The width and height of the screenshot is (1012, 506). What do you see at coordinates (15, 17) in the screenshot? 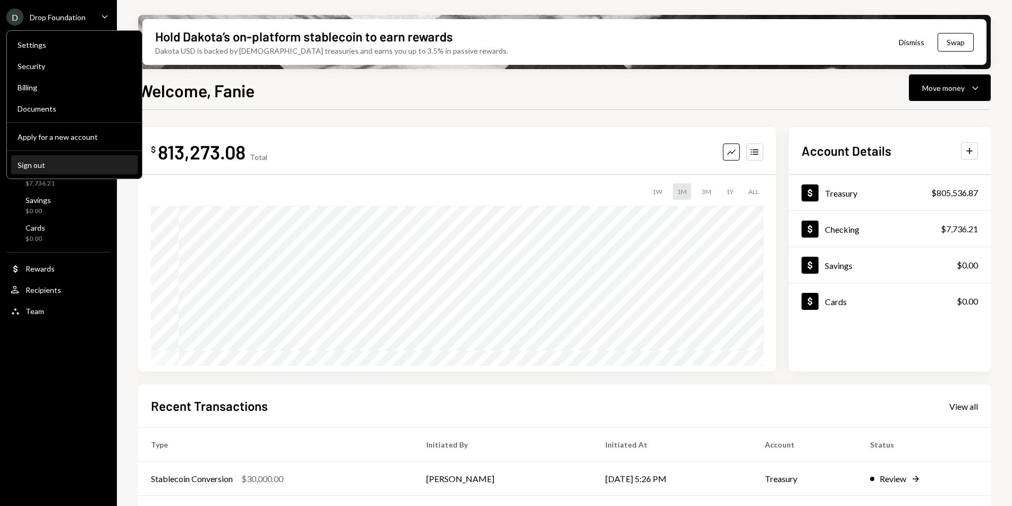
I see `div: D` at bounding box center [15, 17].